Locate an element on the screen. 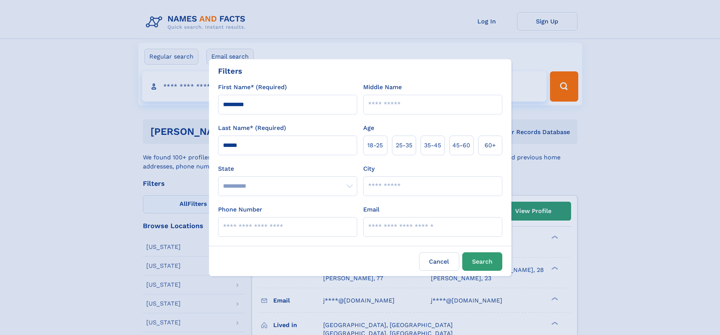  label: Cancel is located at coordinates (439, 262).